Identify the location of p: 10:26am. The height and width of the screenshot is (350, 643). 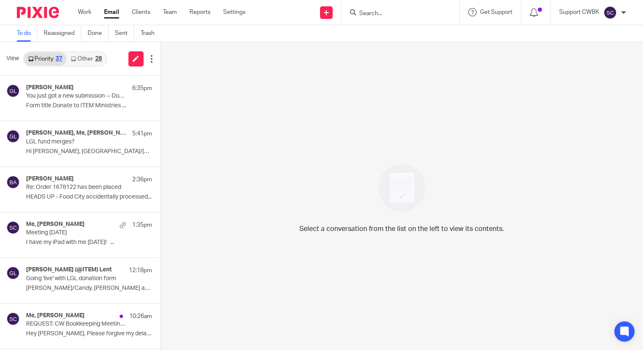
(141, 316).